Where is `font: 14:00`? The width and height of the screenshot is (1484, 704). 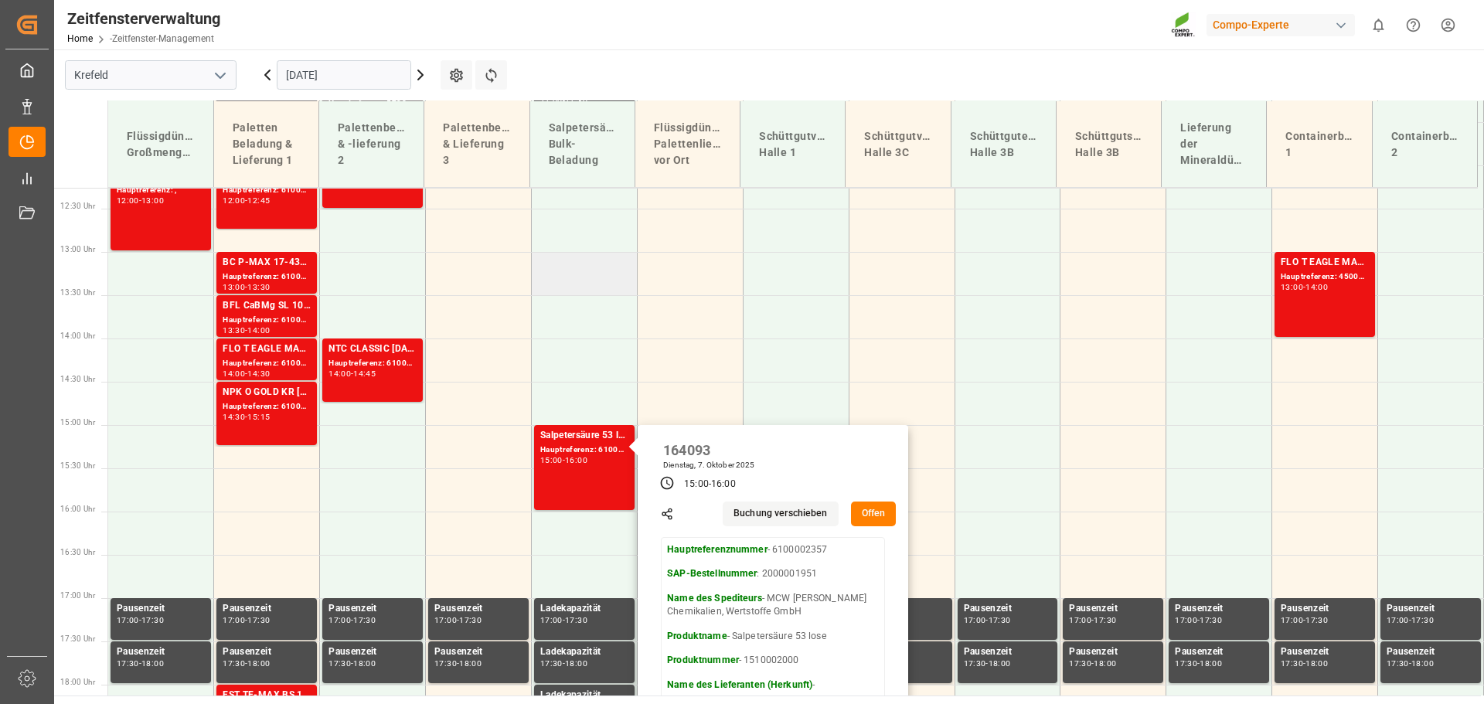
font: 14:00 is located at coordinates (233, 373).